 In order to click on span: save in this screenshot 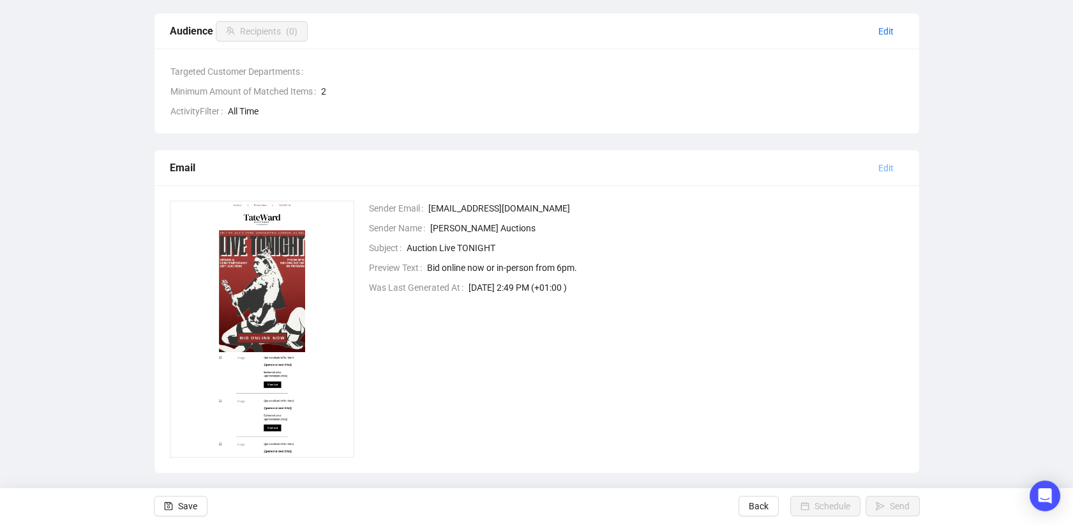, I will do `click(169, 506)`.